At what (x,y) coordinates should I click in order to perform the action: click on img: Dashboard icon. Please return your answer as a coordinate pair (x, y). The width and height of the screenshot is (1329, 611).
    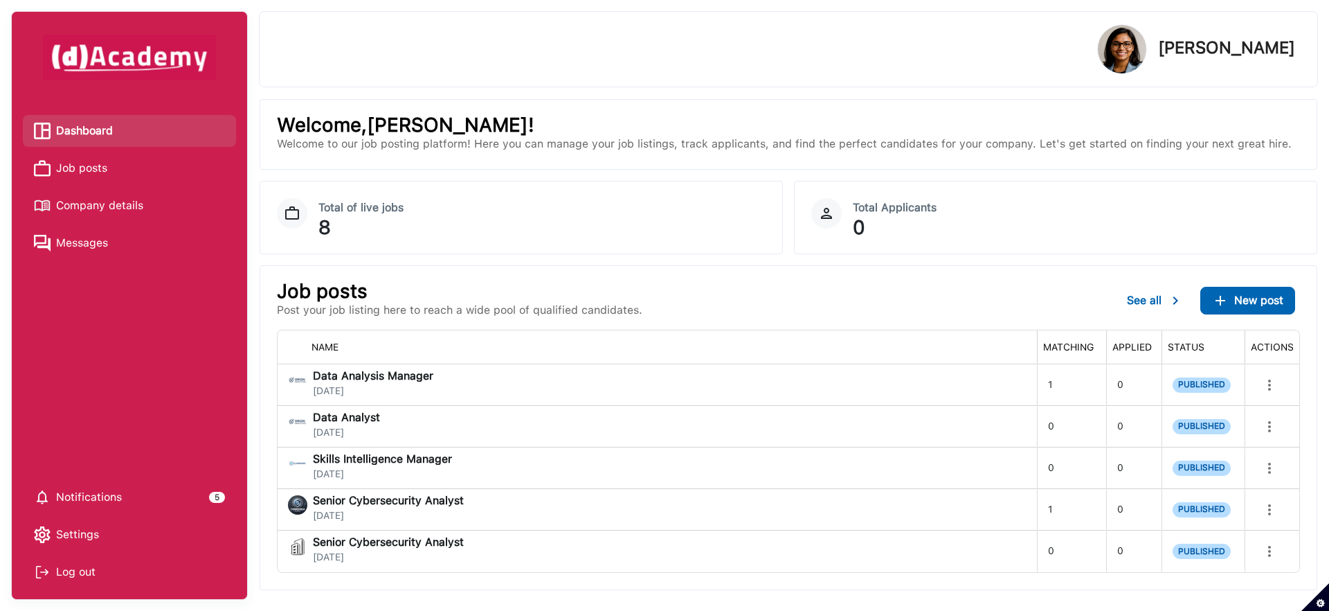
    Looking at the image, I should click on (42, 131).